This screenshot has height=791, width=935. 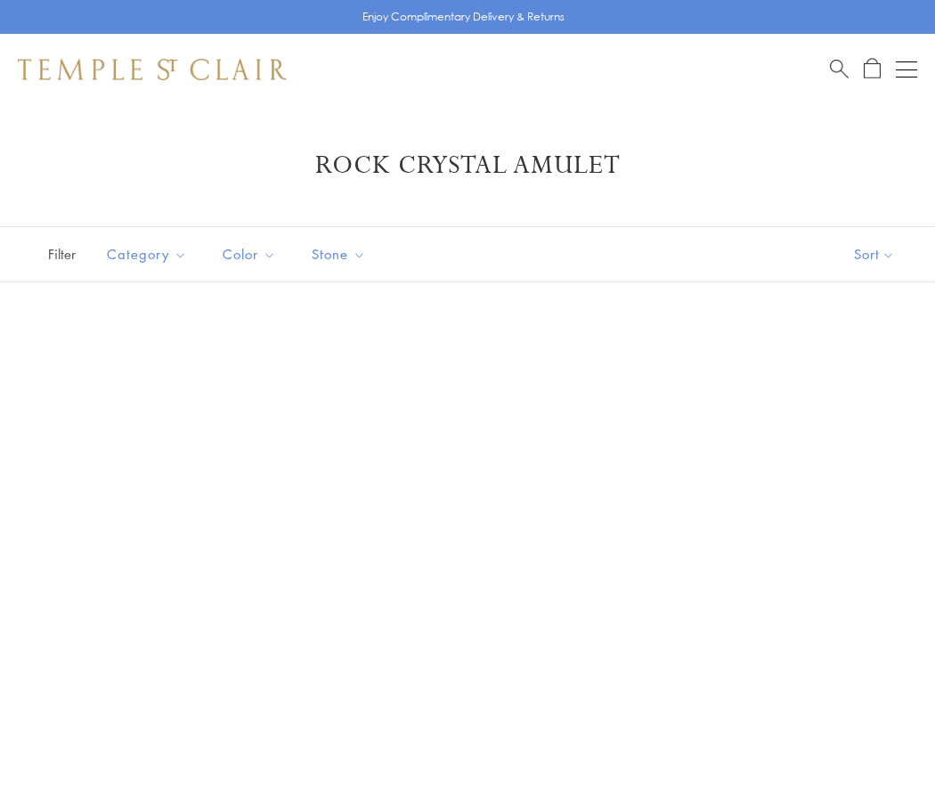 What do you see at coordinates (251, 254) in the screenshot?
I see `span: Color` at bounding box center [251, 254].